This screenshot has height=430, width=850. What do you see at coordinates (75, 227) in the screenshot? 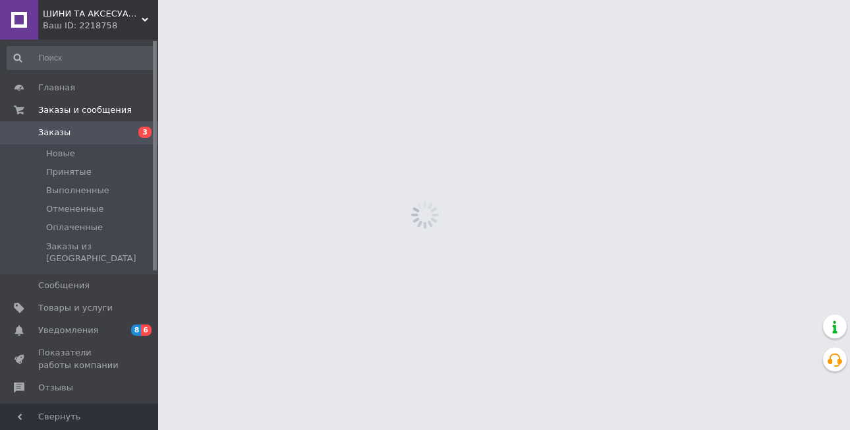
I see `span: Оплаченные` at bounding box center [75, 227].